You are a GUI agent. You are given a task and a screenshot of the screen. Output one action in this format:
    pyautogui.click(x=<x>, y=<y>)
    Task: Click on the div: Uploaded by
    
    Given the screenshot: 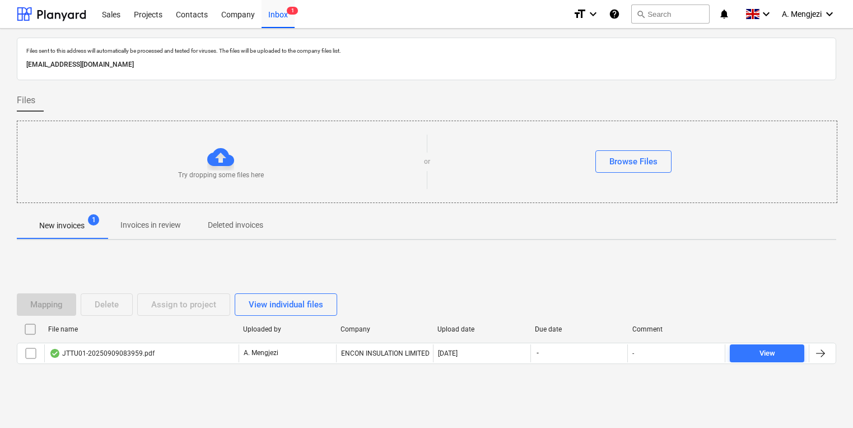 What is the action you would take?
    pyautogui.click(x=287, y=329)
    